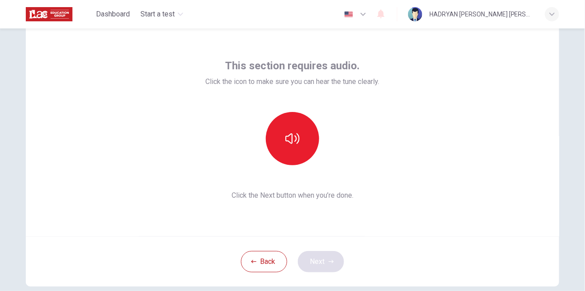 This screenshot has height=291, width=585. I want to click on img: en, so click(349, 14).